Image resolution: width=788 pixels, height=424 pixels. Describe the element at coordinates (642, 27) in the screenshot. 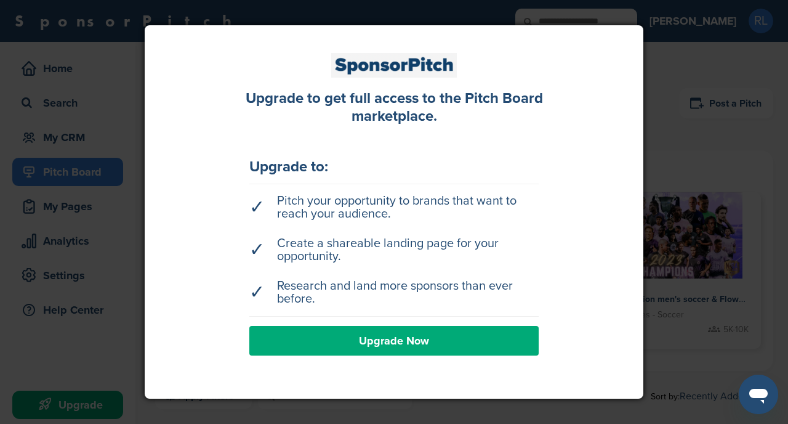

I see `a: Close` at that location.